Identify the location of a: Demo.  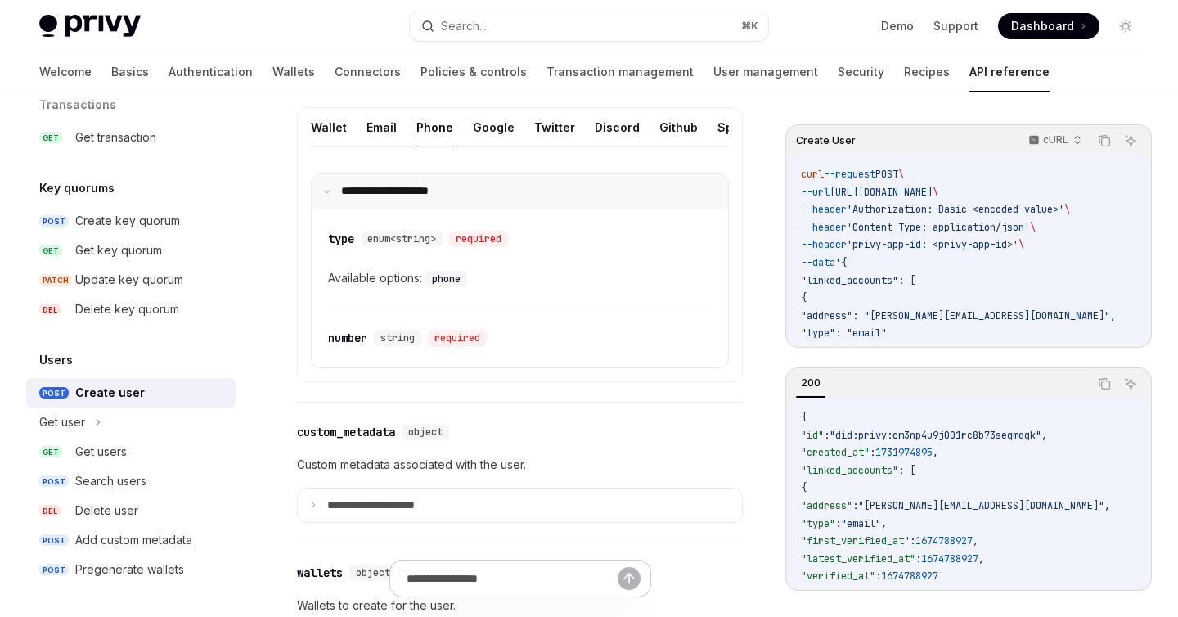
(898, 26).